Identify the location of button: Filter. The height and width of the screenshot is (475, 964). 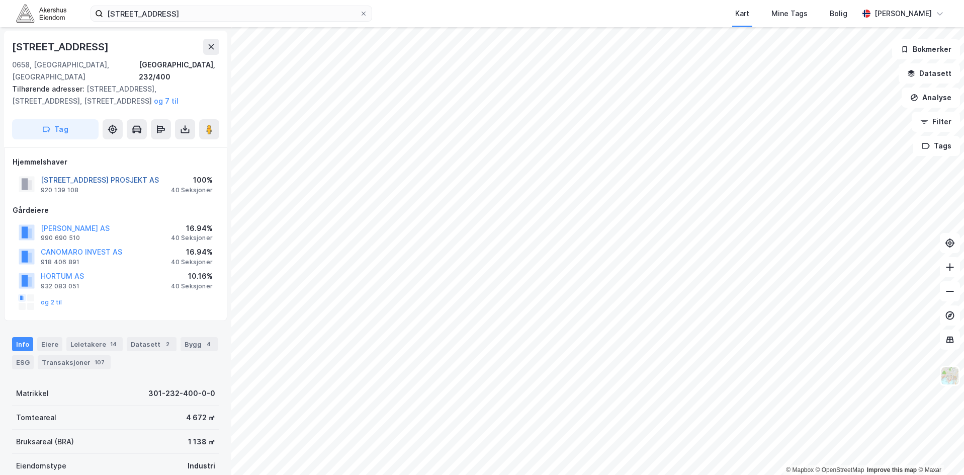
(936, 122).